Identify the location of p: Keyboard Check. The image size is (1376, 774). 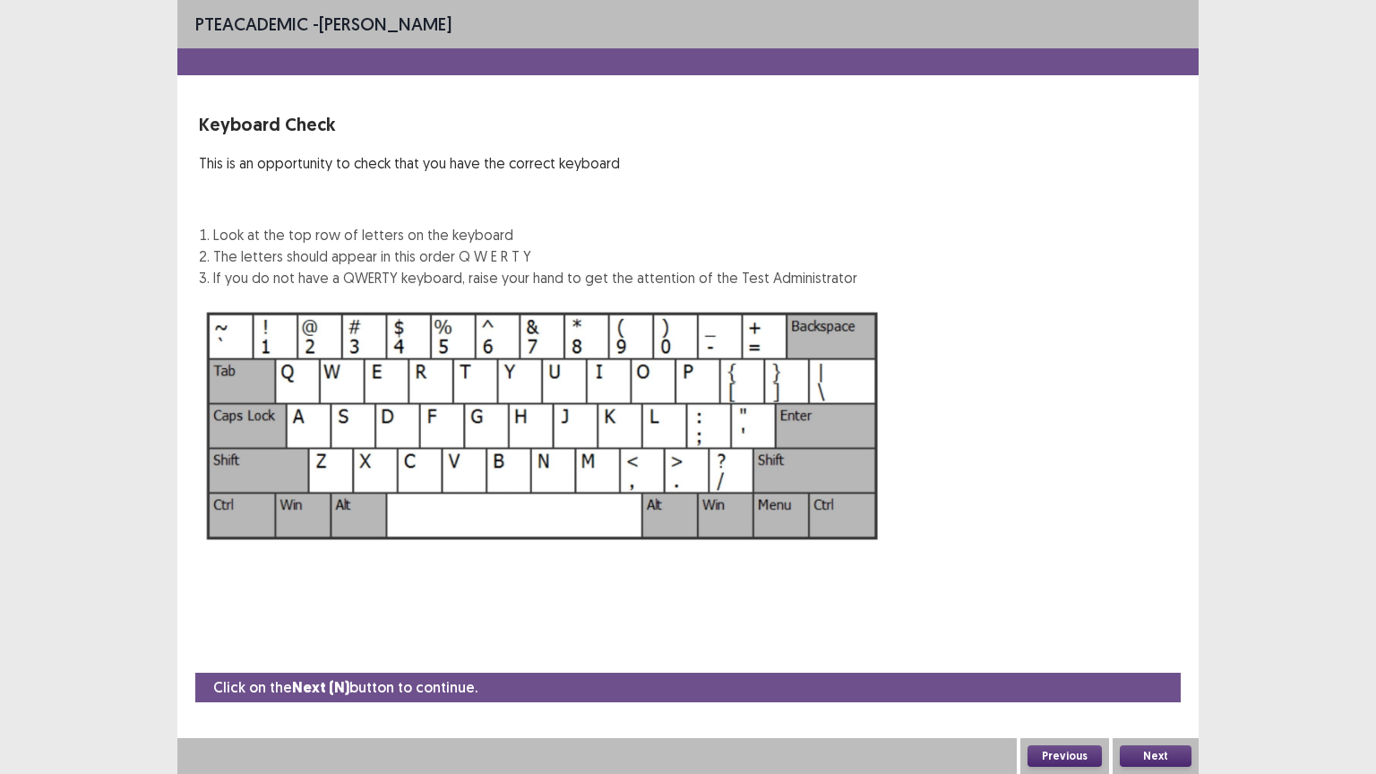
(527, 124).